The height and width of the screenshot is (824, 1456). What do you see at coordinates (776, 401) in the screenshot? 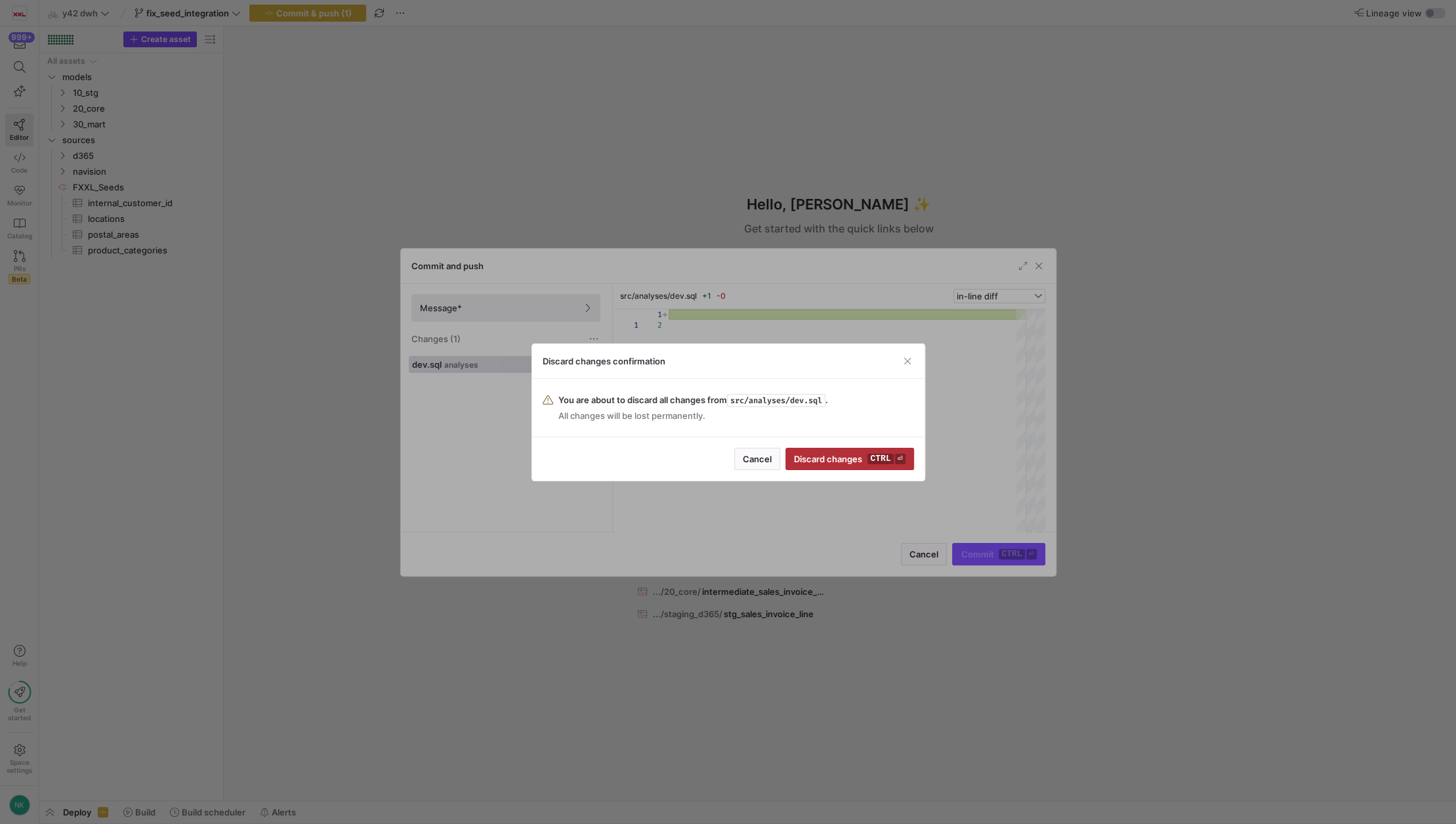
I see `span: src/analyses/dev.sql` at bounding box center [776, 401].